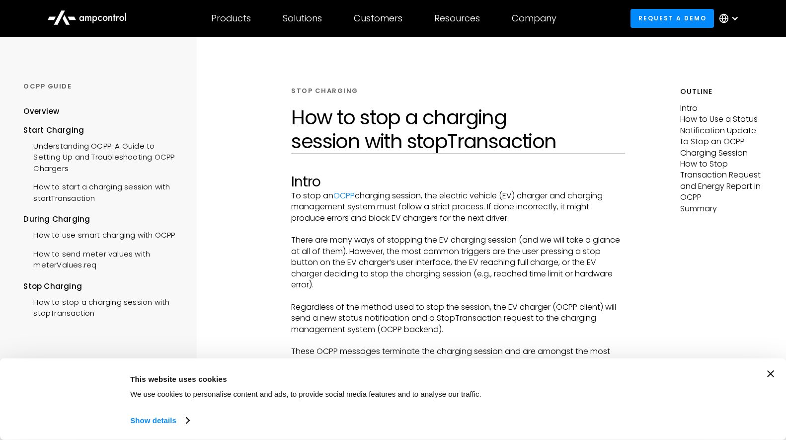  I want to click on div: Company, so click(534, 18).